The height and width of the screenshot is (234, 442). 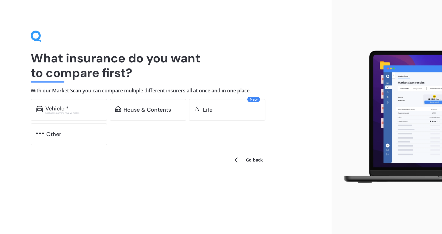 I want to click on div: Vehicle *, so click(x=57, y=109).